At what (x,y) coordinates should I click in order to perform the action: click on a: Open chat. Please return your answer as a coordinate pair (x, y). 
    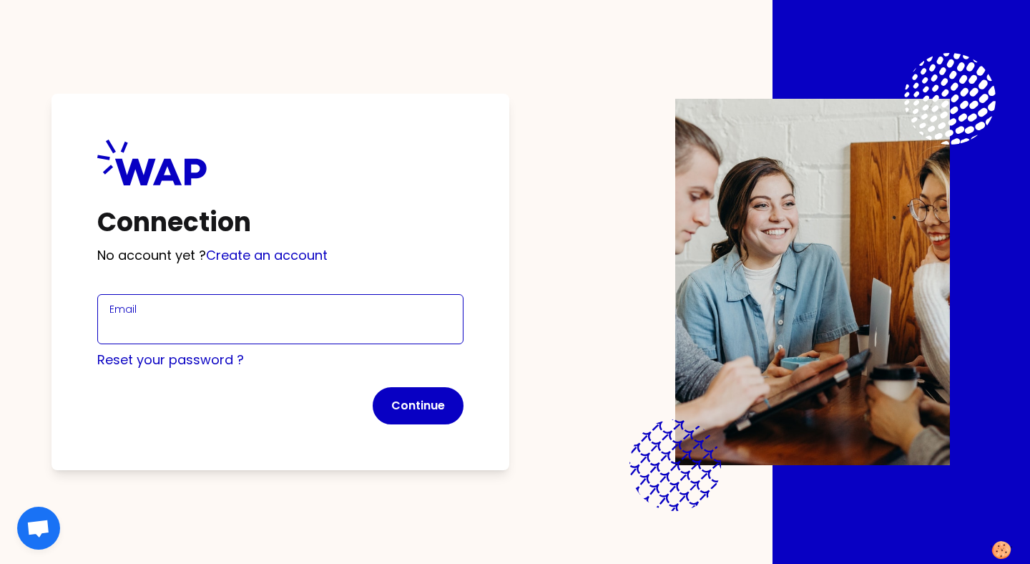
    Looking at the image, I should click on (39, 528).